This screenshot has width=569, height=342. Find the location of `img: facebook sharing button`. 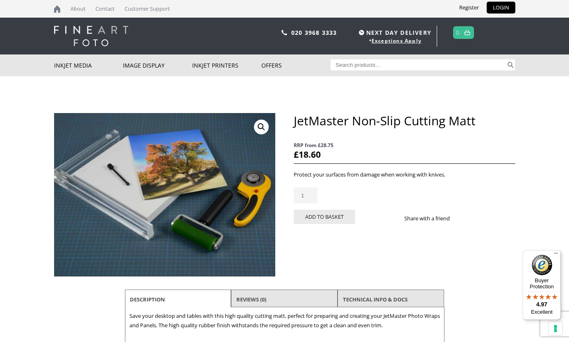

img: facebook sharing button is located at coordinates (463, 218).